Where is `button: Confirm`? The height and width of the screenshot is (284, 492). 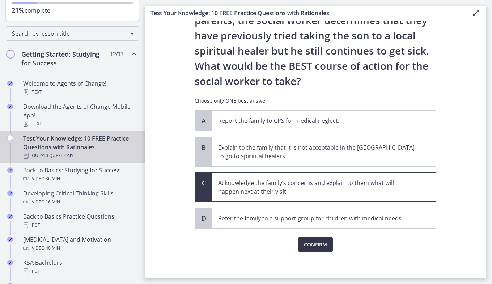
button: Confirm is located at coordinates (315, 245).